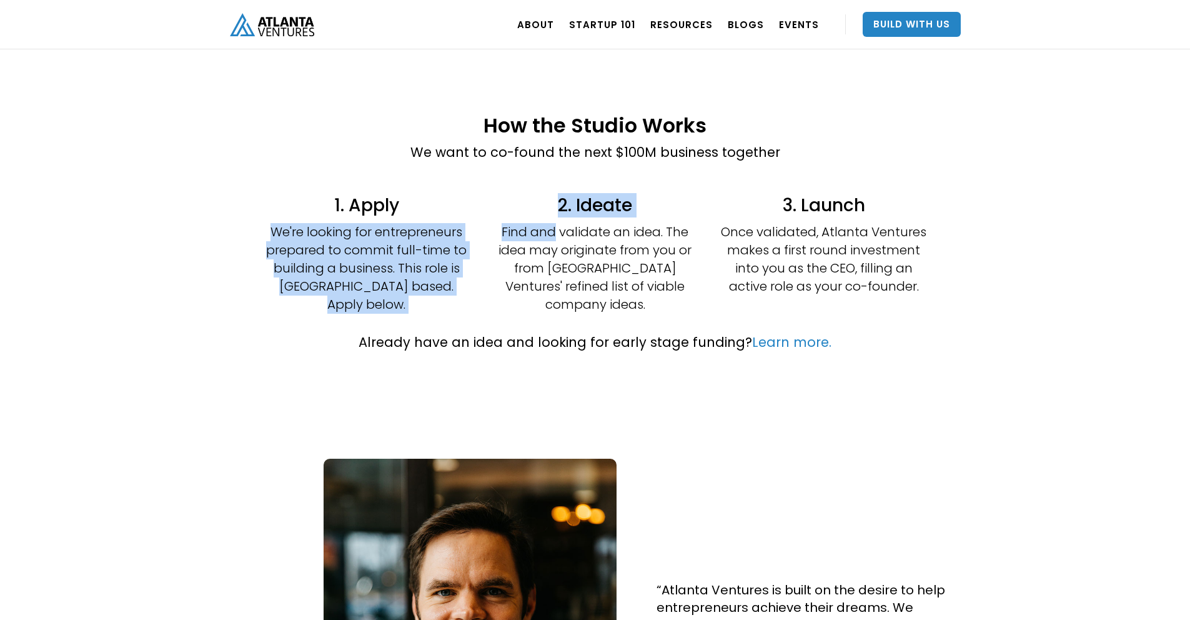  Describe the element at coordinates (824, 259) in the screenshot. I see `p: Once validated, Atlanta Ventures makes a first round investment into you as the CEO, filling an a...` at that location.